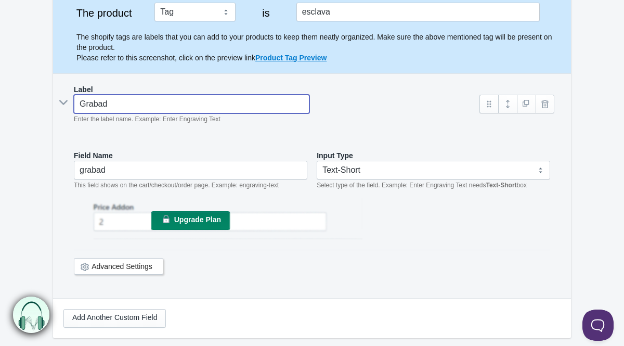 This screenshot has height=346, width=624. I want to click on b: Text-Short, so click(501, 185).